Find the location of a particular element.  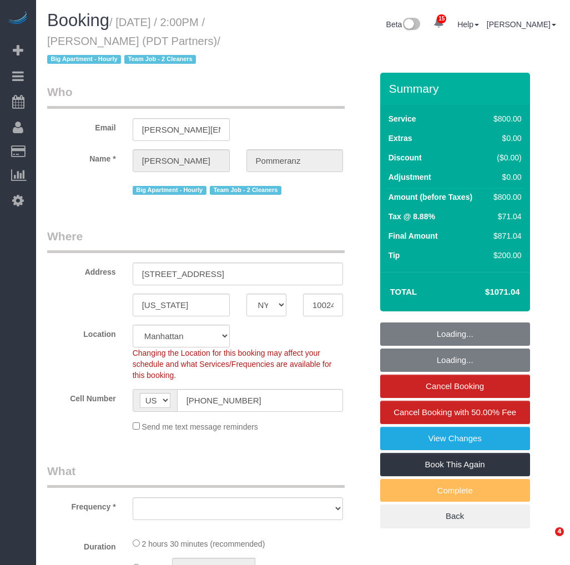

span: Cancel Booking with 50.00% Fee is located at coordinates (454, 412).